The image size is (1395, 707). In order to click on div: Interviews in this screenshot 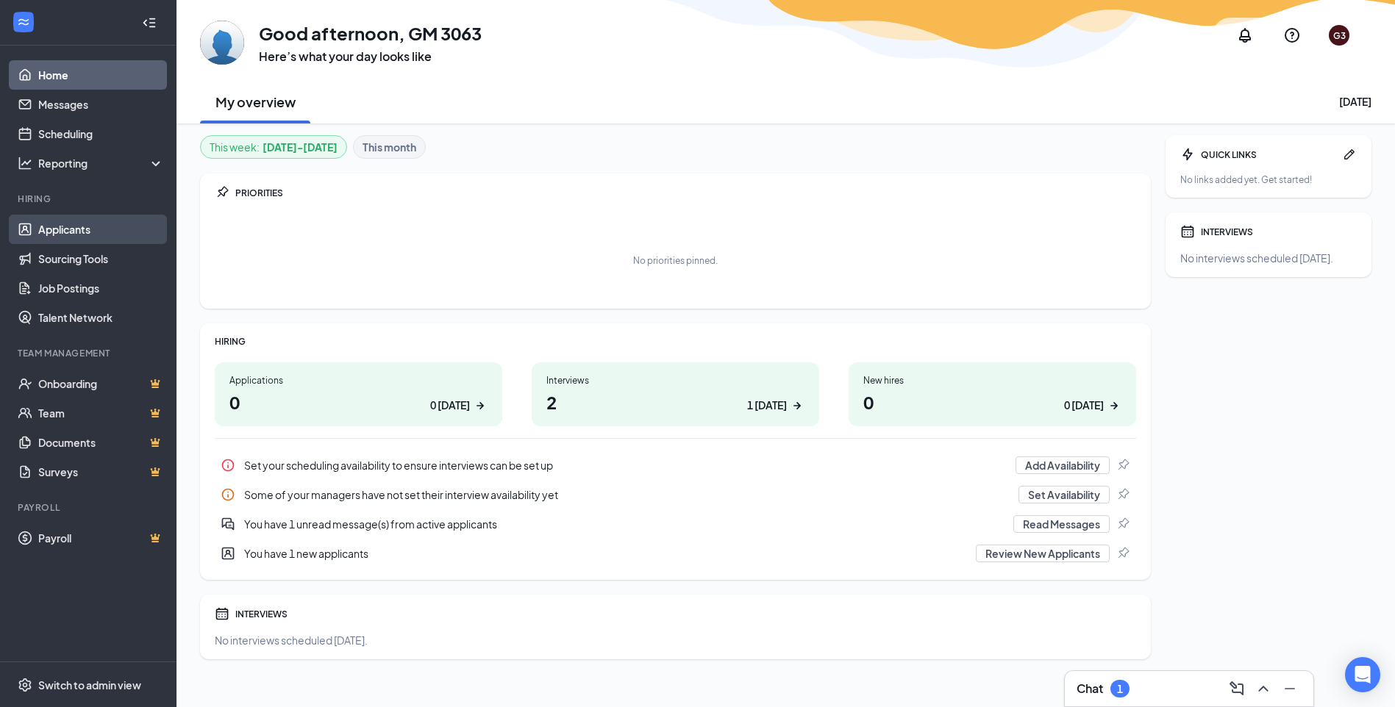, I will do `click(675, 380)`.